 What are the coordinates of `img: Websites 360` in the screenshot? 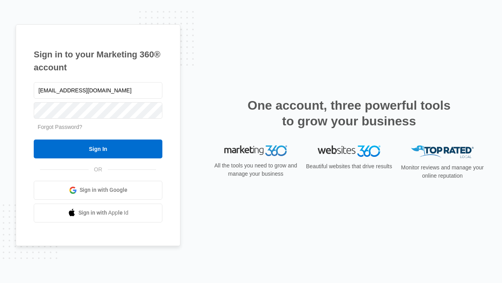 It's located at (349, 151).